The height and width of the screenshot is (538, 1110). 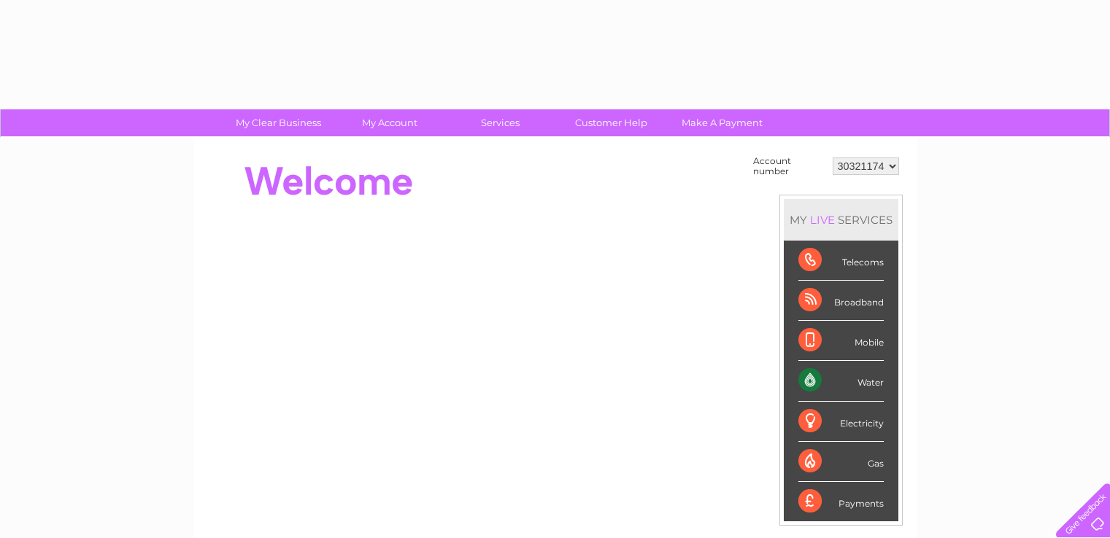 What do you see at coordinates (611, 123) in the screenshot?
I see `a: Customer Help` at bounding box center [611, 123].